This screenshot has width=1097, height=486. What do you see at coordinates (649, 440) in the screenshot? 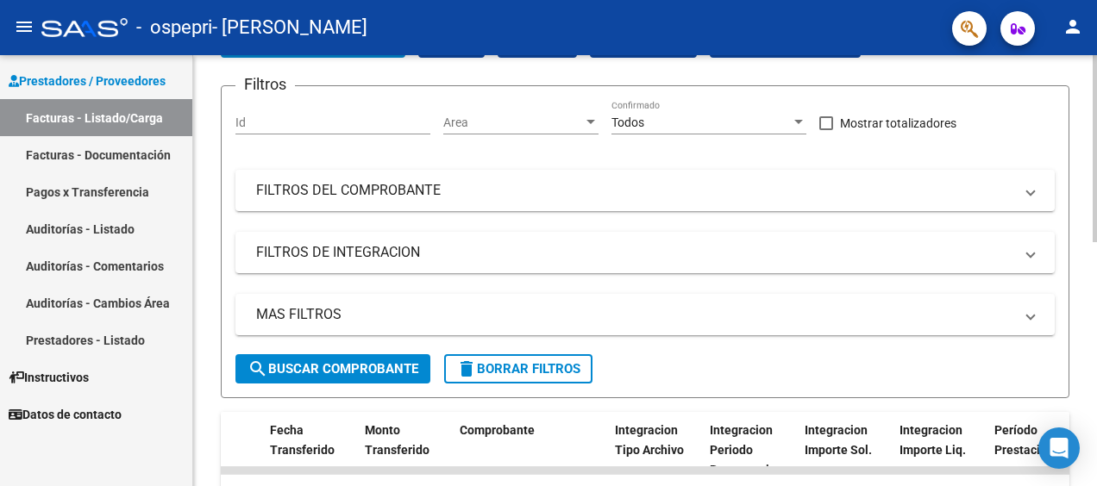
I see `span: Integracion Tipo Archivo` at bounding box center [649, 440].